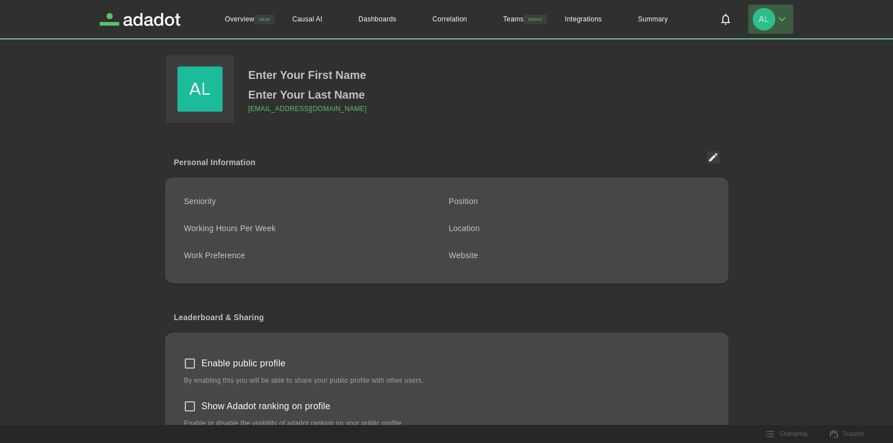  Describe the element at coordinates (787, 434) in the screenshot. I see `button: Changelog` at that location.